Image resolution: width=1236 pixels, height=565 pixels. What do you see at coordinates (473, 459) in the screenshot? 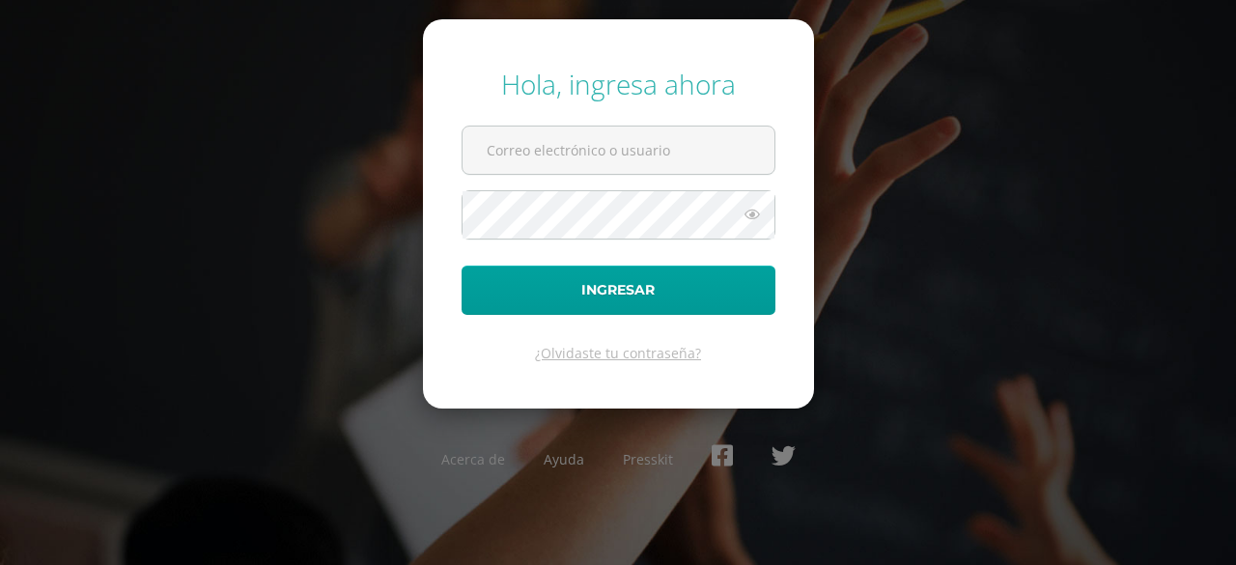
I see `a: Acerca de` at bounding box center [473, 459].